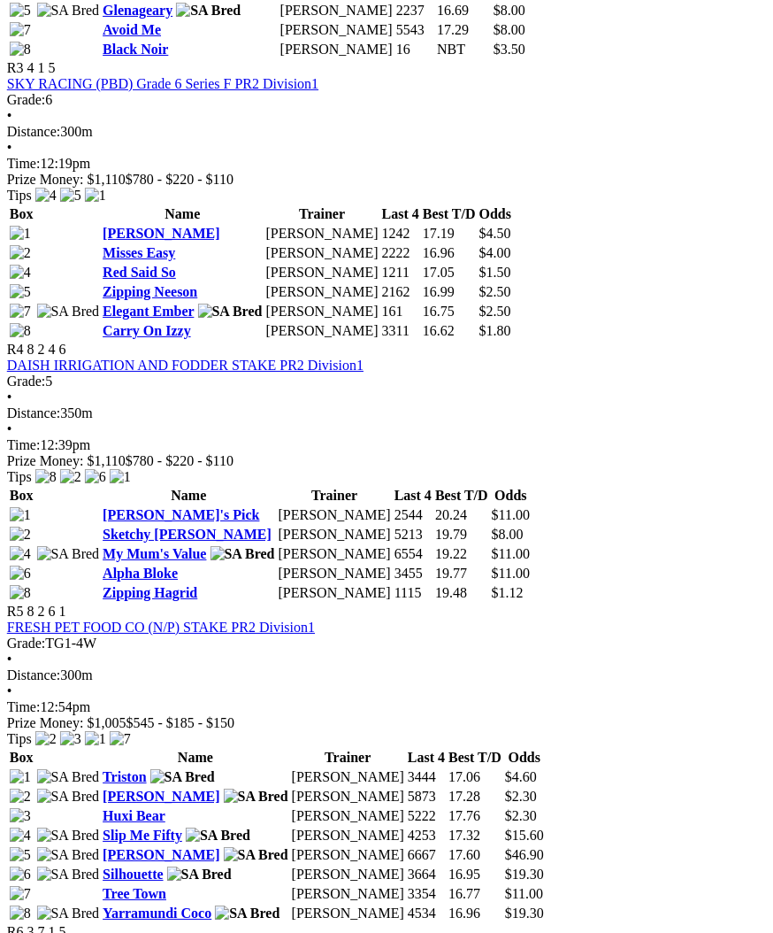 The width and height of the screenshot is (773, 933). What do you see at coordinates (413, 593) in the screenshot?
I see `td: 1115` at bounding box center [413, 593].